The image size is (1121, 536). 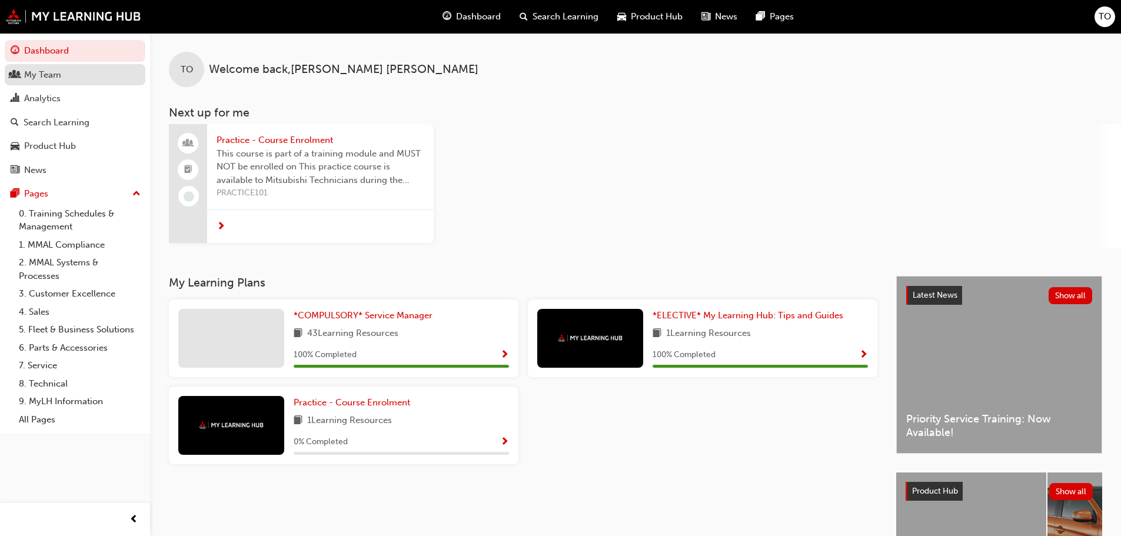 I want to click on a: Practice - Course EnrolmentThis course is part of a training module and MUST NOT be enrolled on T..., so click(x=301, y=184).